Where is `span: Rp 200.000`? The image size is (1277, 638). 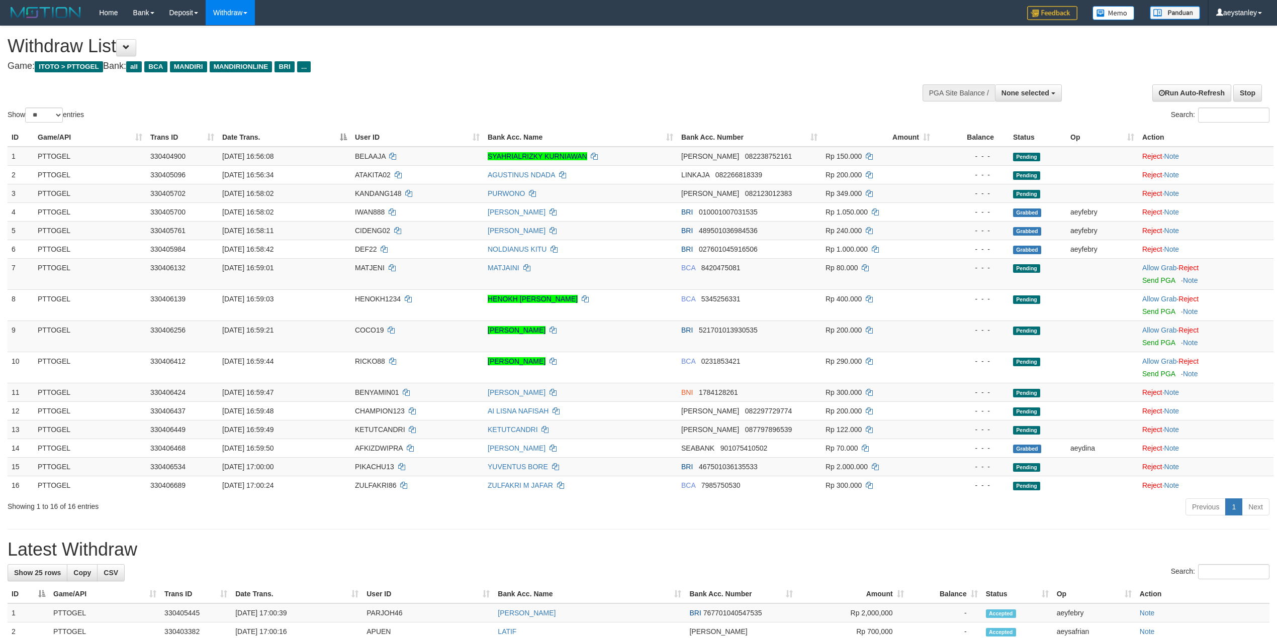 span: Rp 200.000 is located at coordinates (844, 175).